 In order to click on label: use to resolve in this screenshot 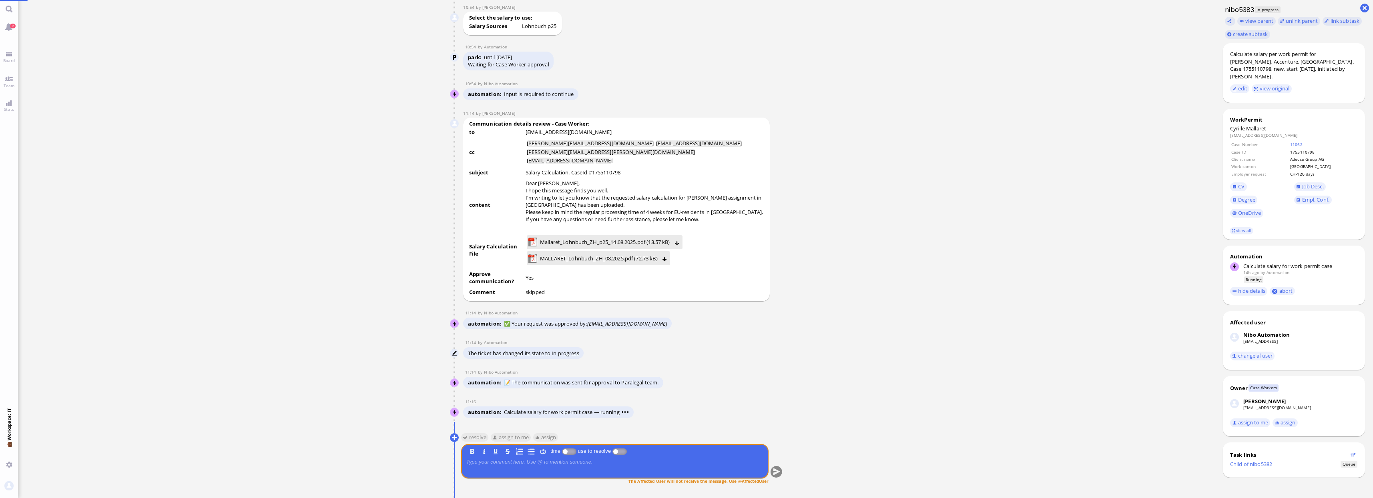, I will do `click(595, 451)`.